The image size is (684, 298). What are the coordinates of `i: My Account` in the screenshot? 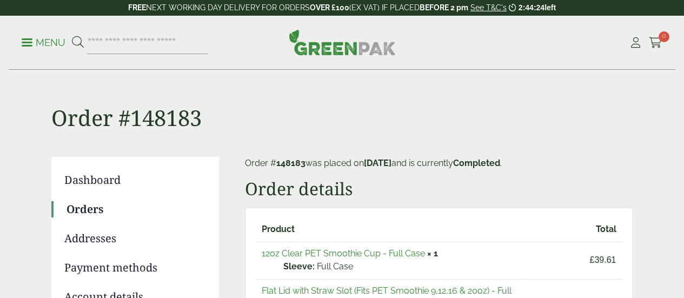 It's located at (635, 43).